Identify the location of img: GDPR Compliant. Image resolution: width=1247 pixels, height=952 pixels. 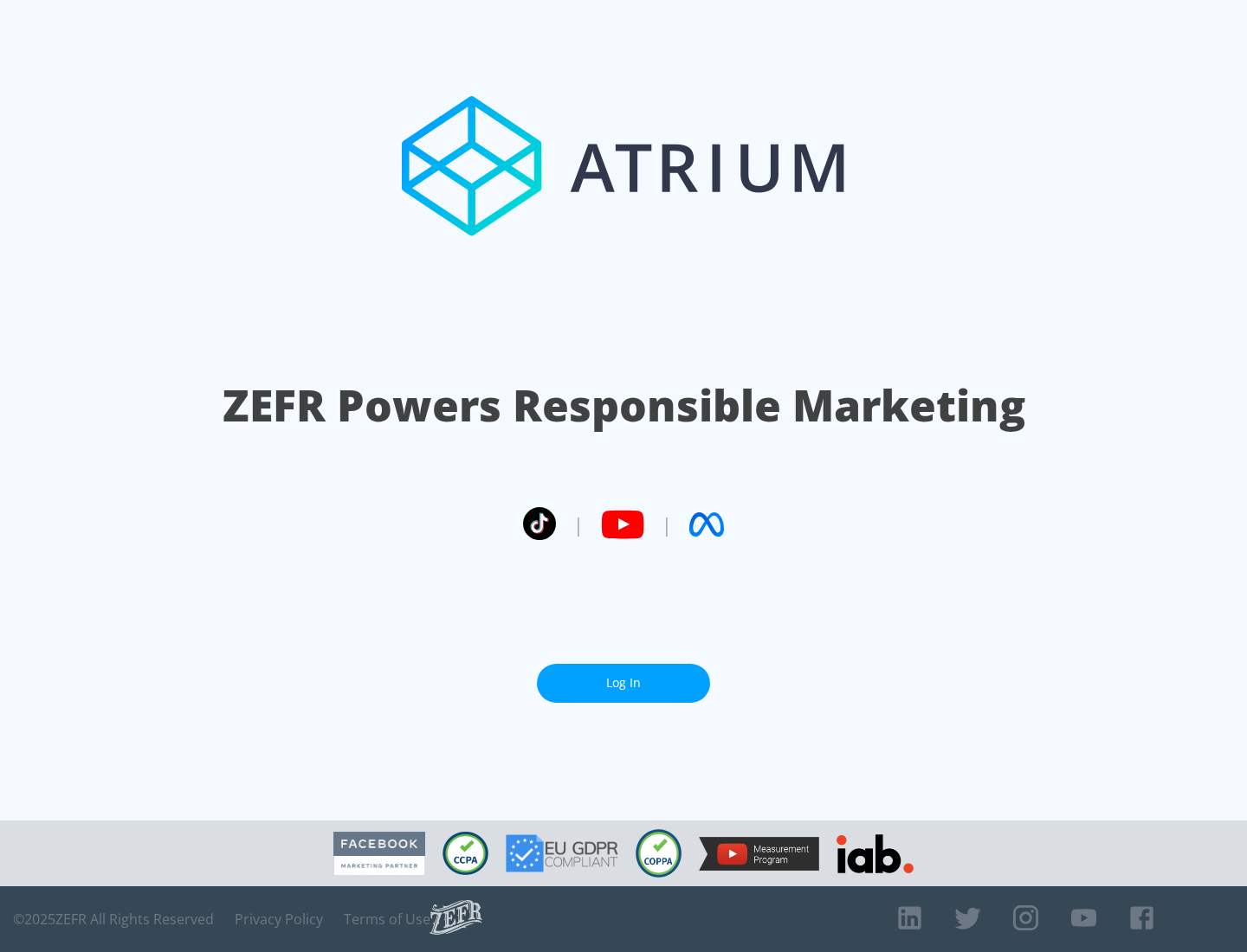
(562, 853).